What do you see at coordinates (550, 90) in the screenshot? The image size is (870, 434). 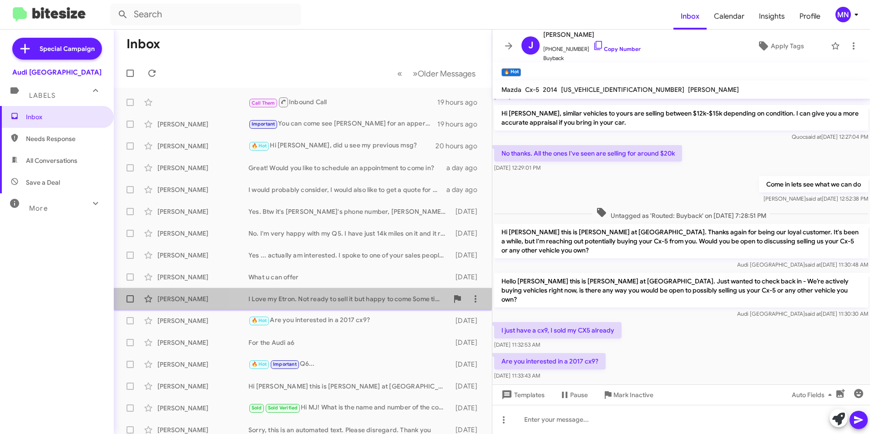 I see `span: 2014` at bounding box center [550, 90].